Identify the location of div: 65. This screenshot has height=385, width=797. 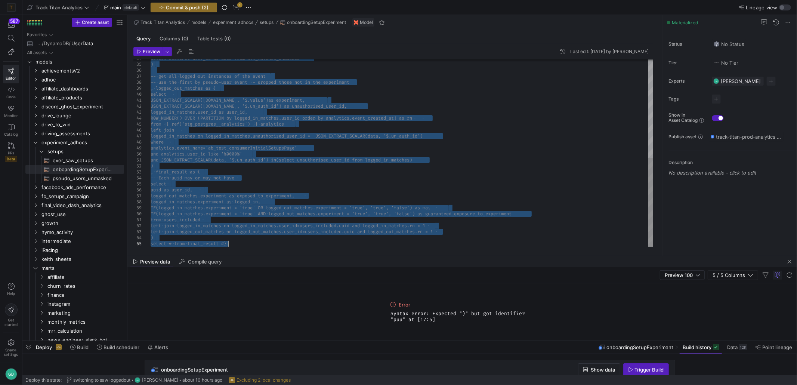
(137, 243).